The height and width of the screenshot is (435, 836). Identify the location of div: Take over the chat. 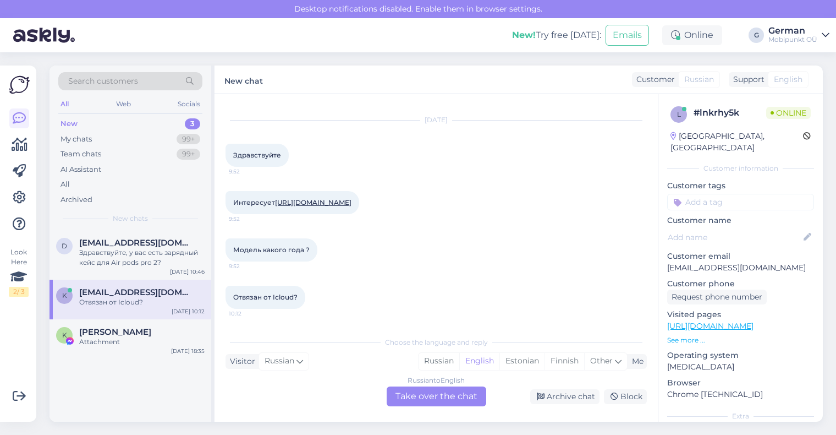
(436, 396).